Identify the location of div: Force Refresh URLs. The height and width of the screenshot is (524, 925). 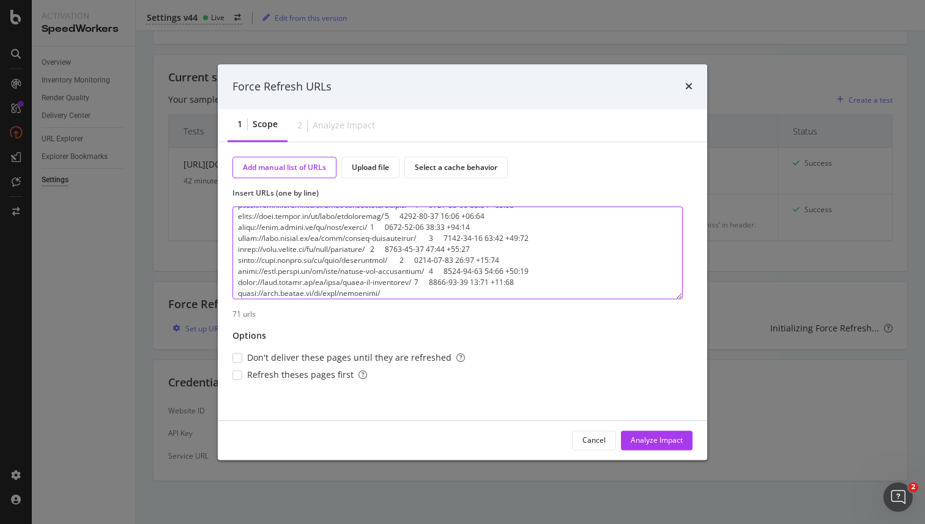
(282, 87).